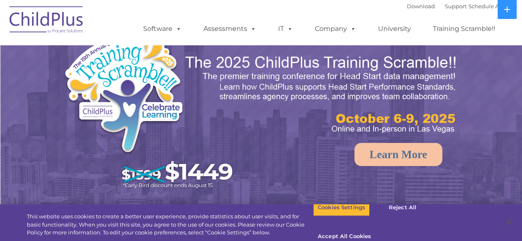 Image resolution: width=522 pixels, height=241 pixels. I want to click on a: Learn More, so click(398, 155).